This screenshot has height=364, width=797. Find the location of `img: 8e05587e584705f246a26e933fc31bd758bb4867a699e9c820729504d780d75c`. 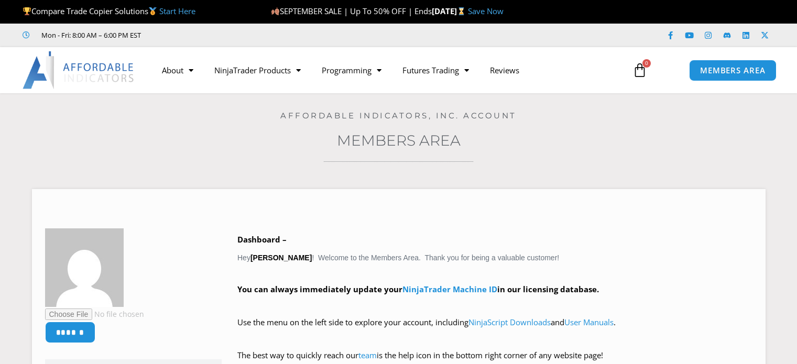

img: 8e05587e584705f246a26e933fc31bd758bb4867a699e9c820729504d780d75c is located at coordinates (84, 268).